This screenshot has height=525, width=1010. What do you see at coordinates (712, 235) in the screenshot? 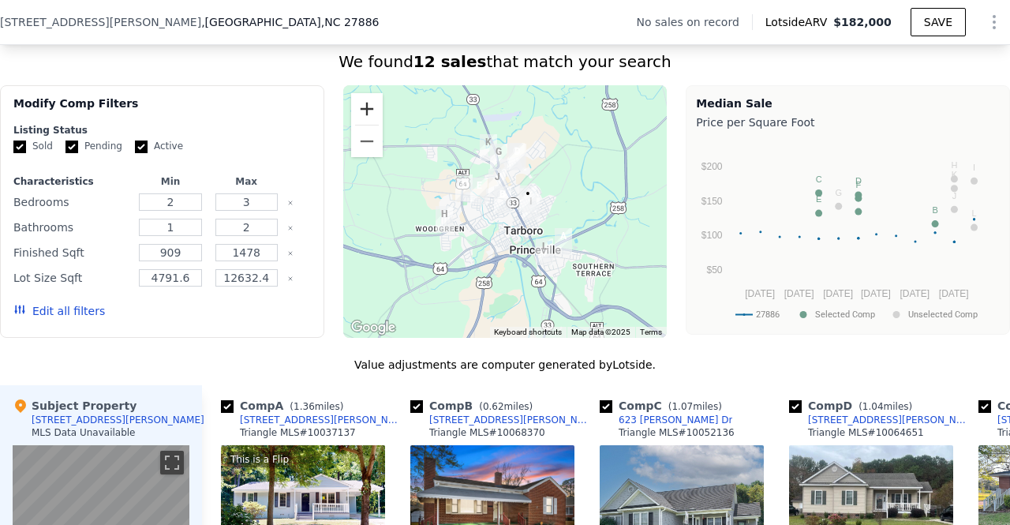
I see `text: $100` at bounding box center [712, 235].